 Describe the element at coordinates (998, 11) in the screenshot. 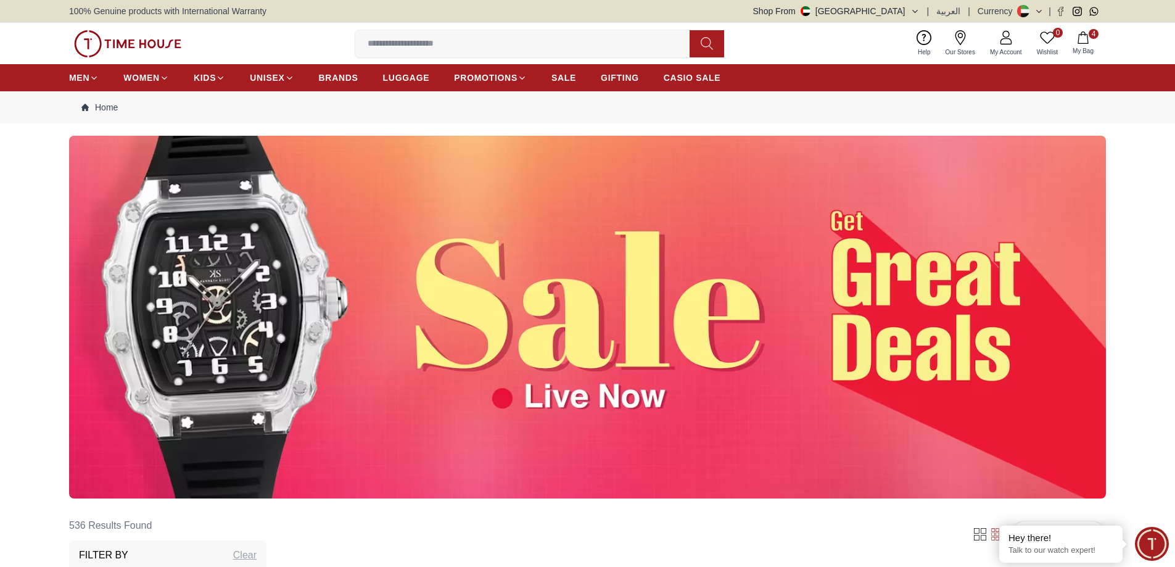

I see `div: Currency` at that location.